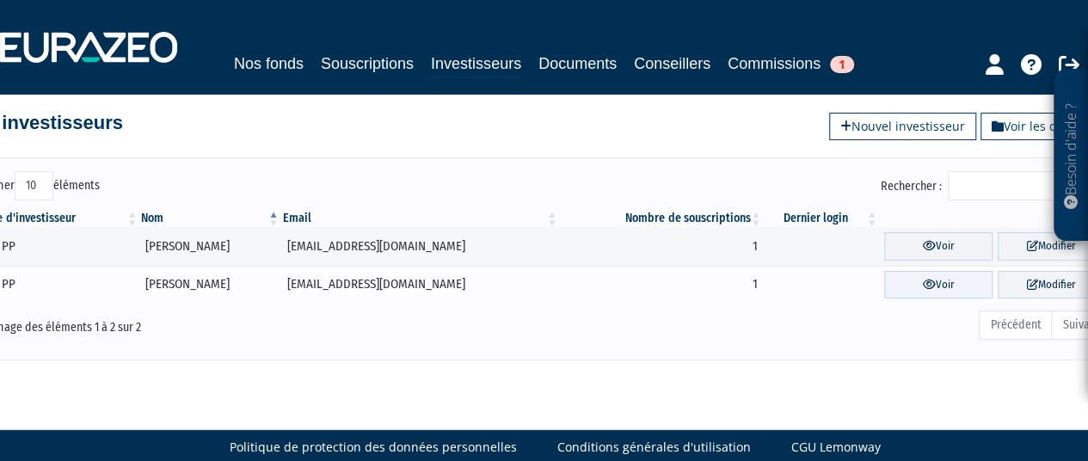 This screenshot has height=461, width=1088. Describe the element at coordinates (902, 126) in the screenshot. I see `a: Nouvel investisseur` at that location.